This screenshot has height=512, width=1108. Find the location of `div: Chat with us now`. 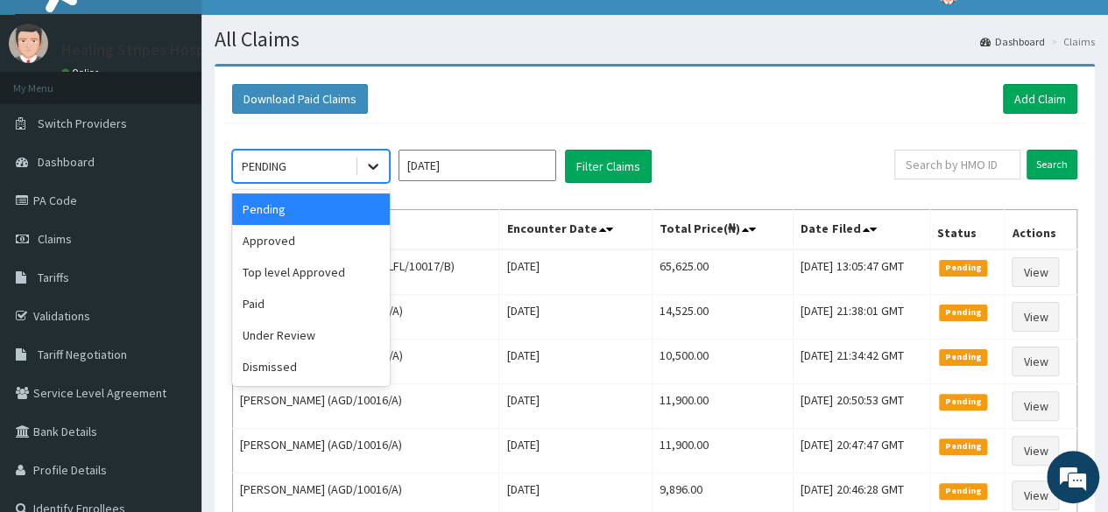

div: Chat with us now is located at coordinates (193, 109).